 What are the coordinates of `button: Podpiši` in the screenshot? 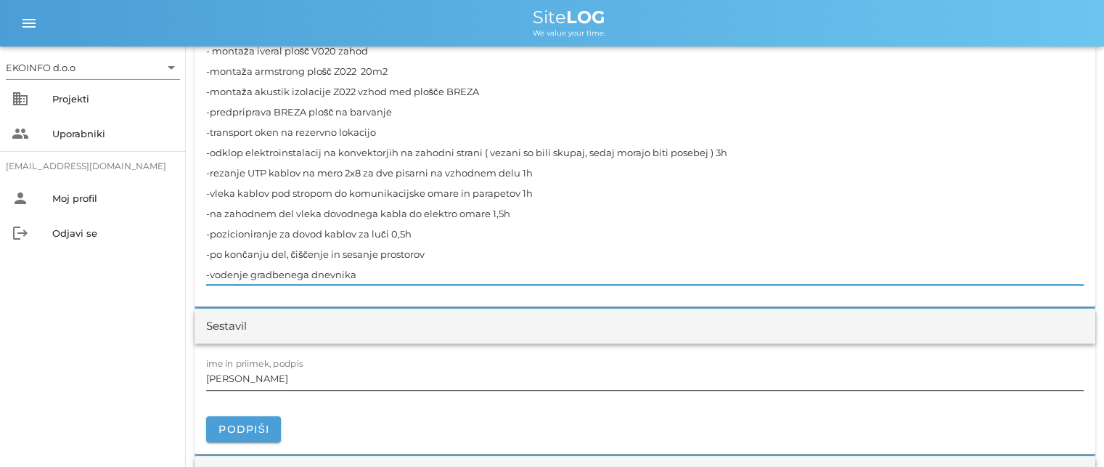 It's located at (243, 429).